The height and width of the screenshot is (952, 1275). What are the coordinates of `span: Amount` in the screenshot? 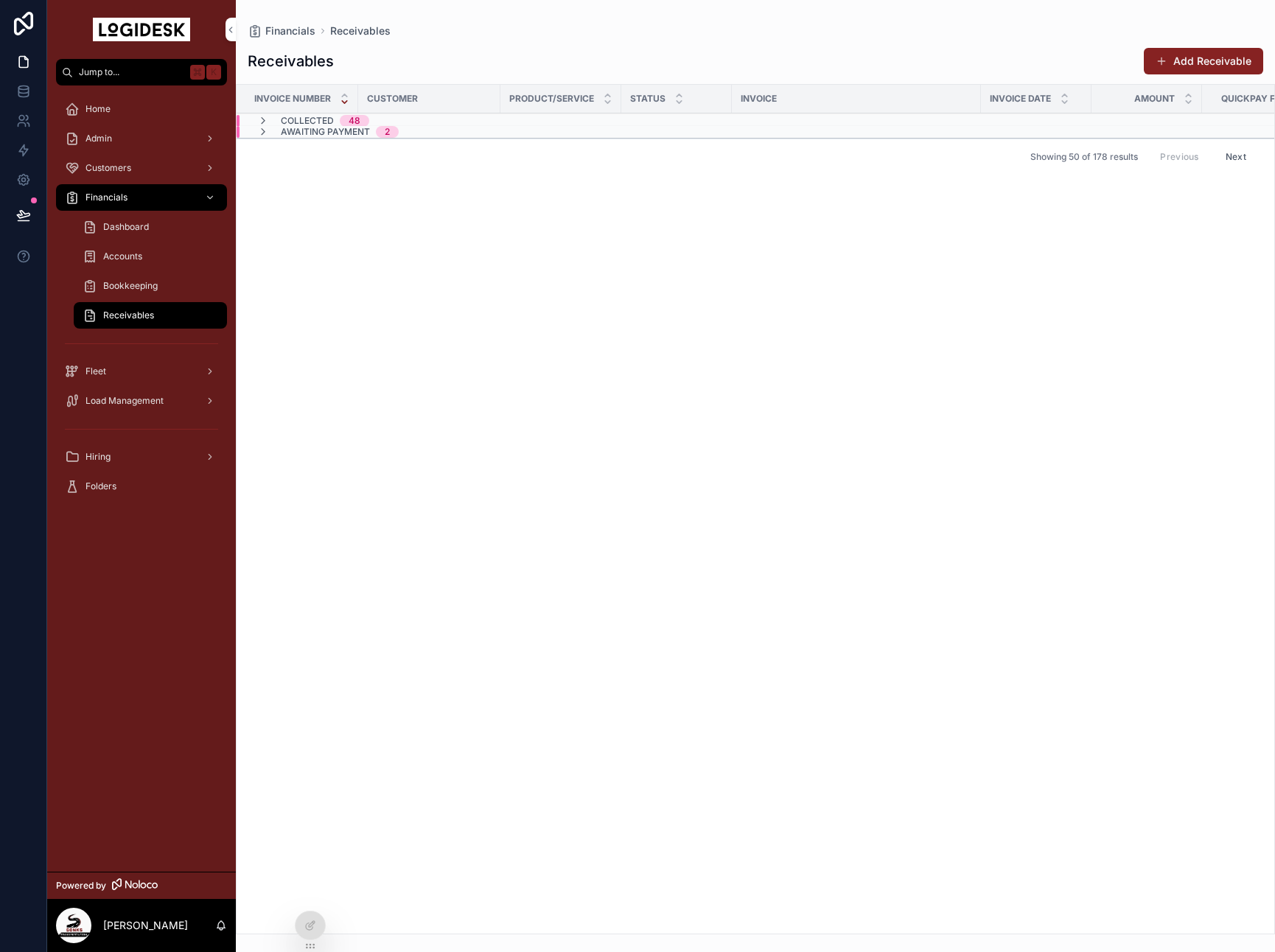 It's located at (1155, 98).